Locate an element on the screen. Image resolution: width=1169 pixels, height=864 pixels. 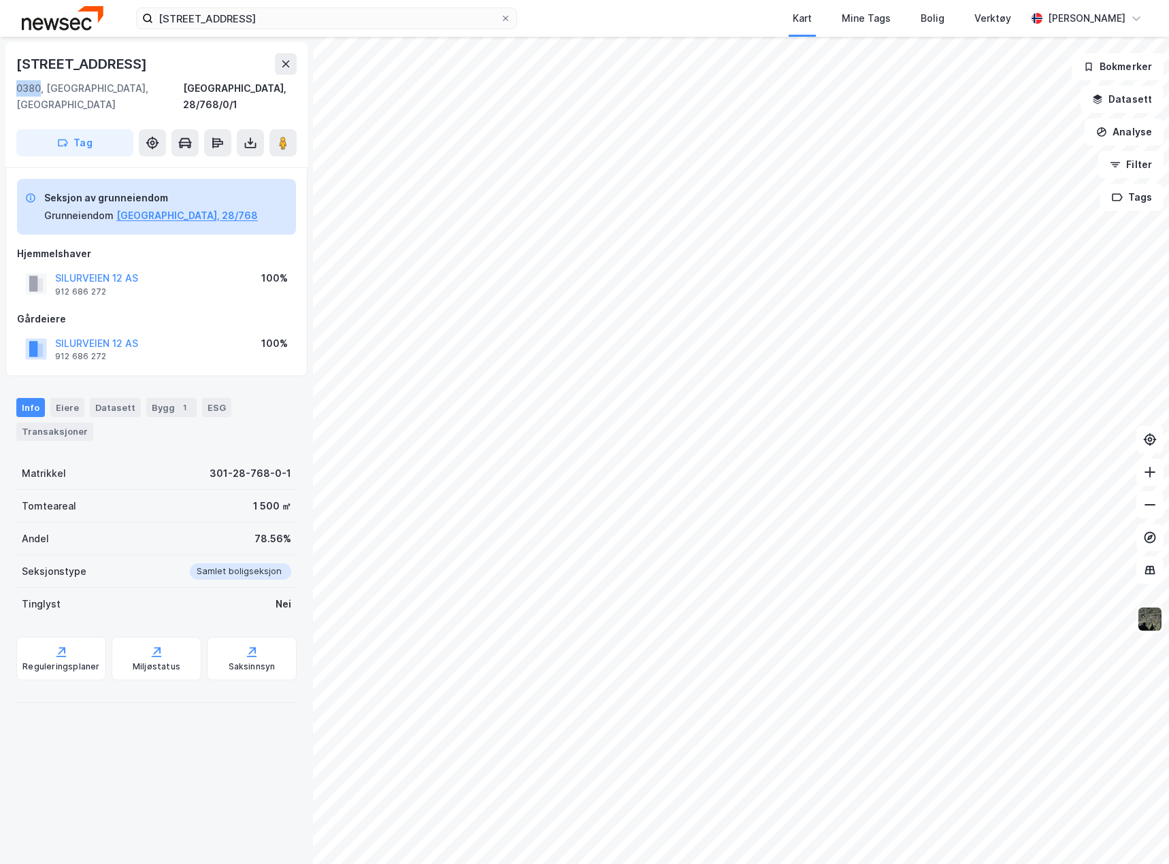
div: Kontrollprogram for chat is located at coordinates (1135, 832).